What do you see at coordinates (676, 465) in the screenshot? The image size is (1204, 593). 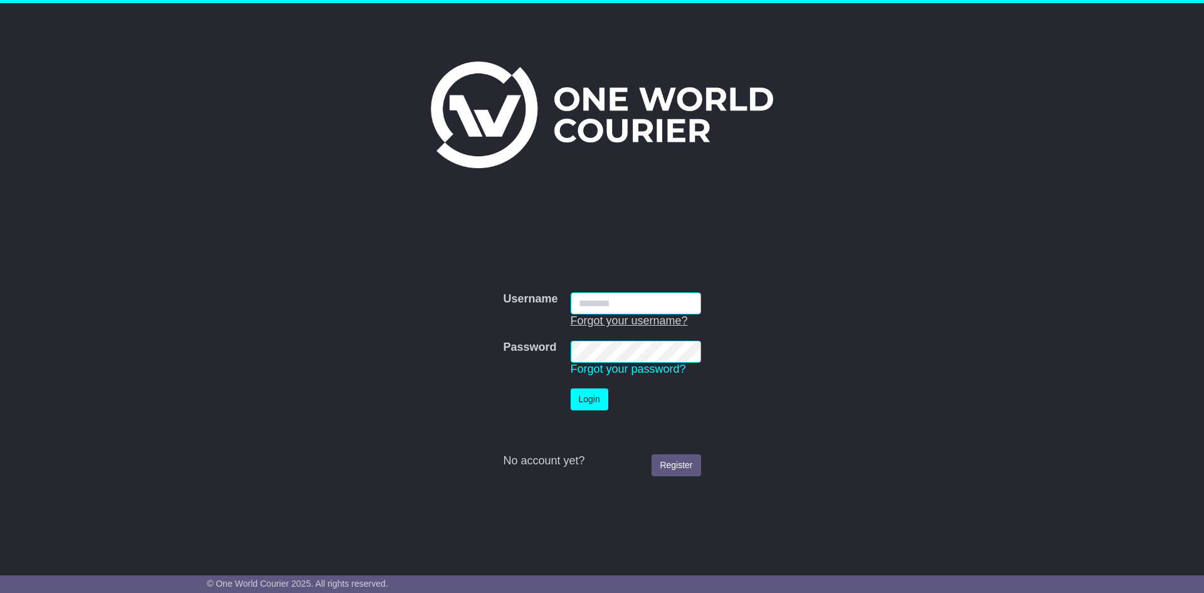 I see `a: Register` at bounding box center [676, 465].